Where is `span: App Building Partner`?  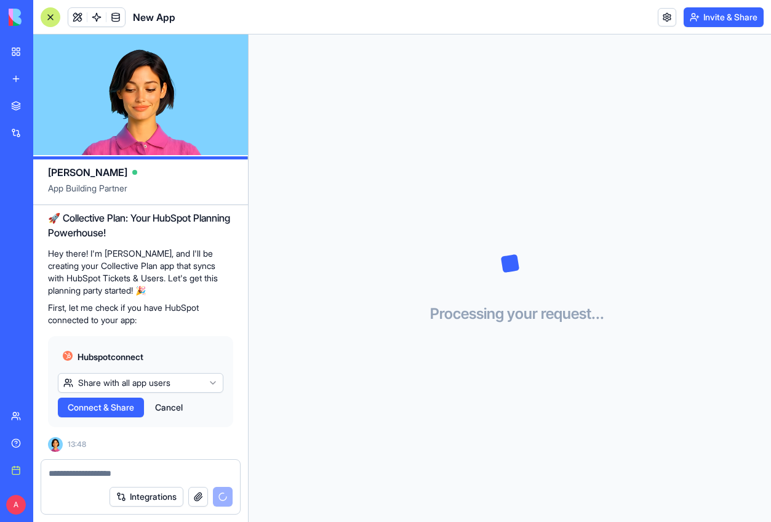 span: App Building Partner is located at coordinates (140, 193).